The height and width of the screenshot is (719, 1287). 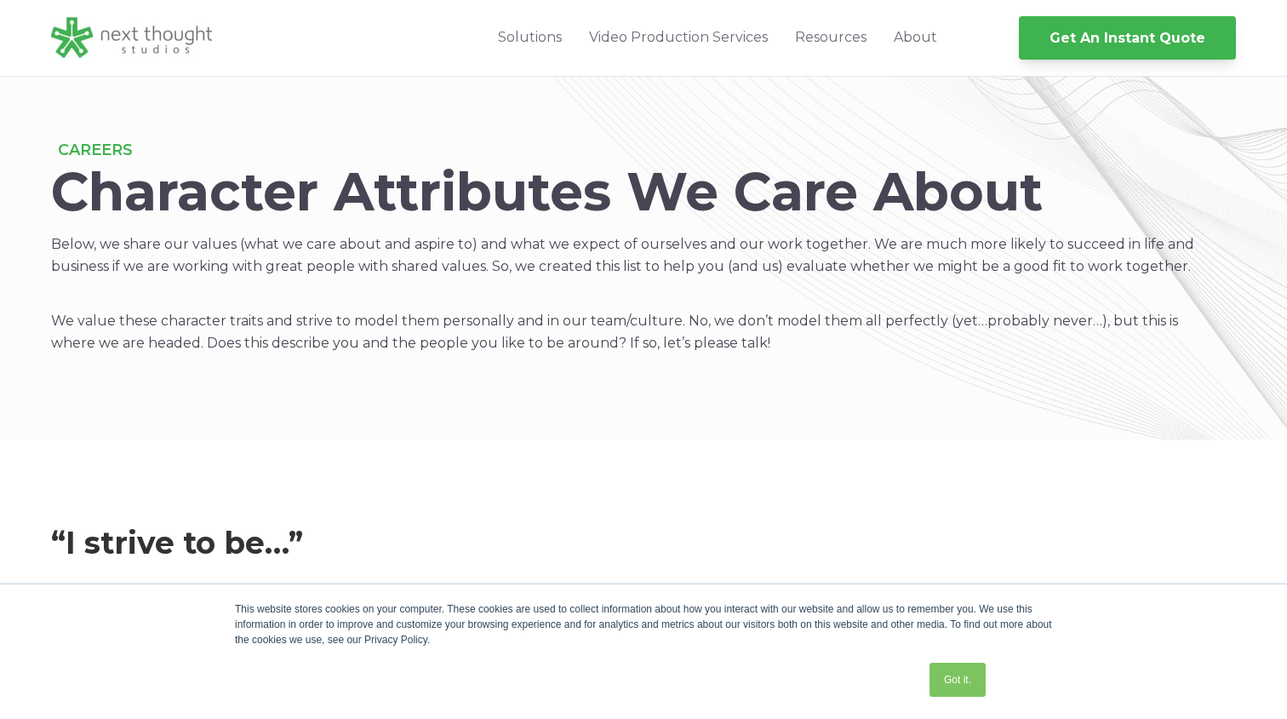 I want to click on h2: “I strive to be…”, so click(x=644, y=542).